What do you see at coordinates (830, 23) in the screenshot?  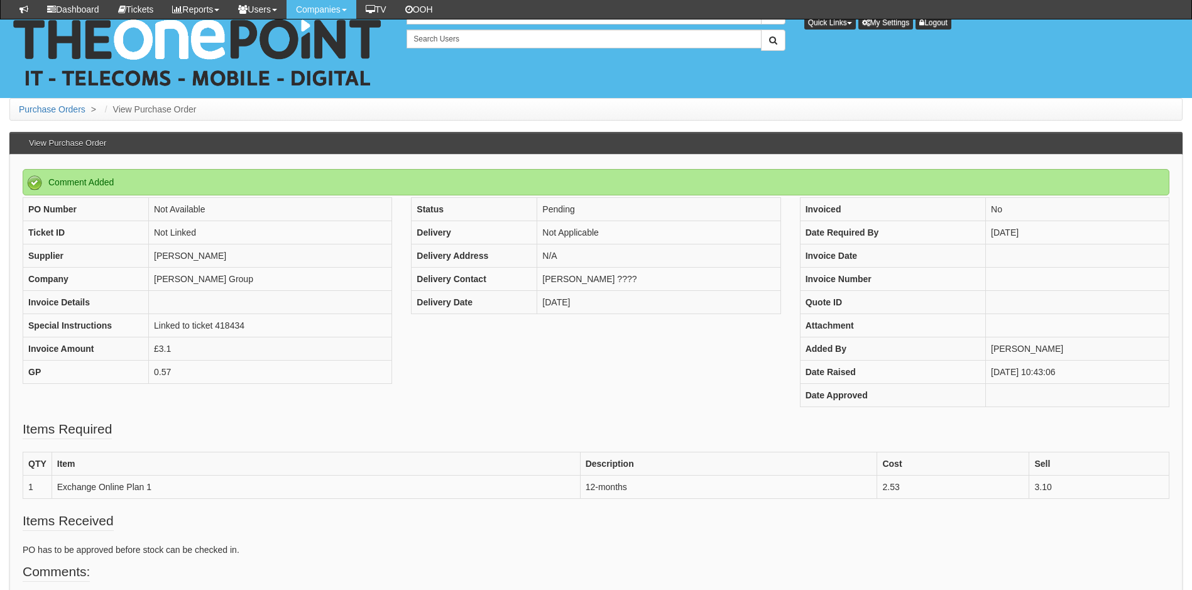 I see `button: Quick Links` at bounding box center [830, 23].